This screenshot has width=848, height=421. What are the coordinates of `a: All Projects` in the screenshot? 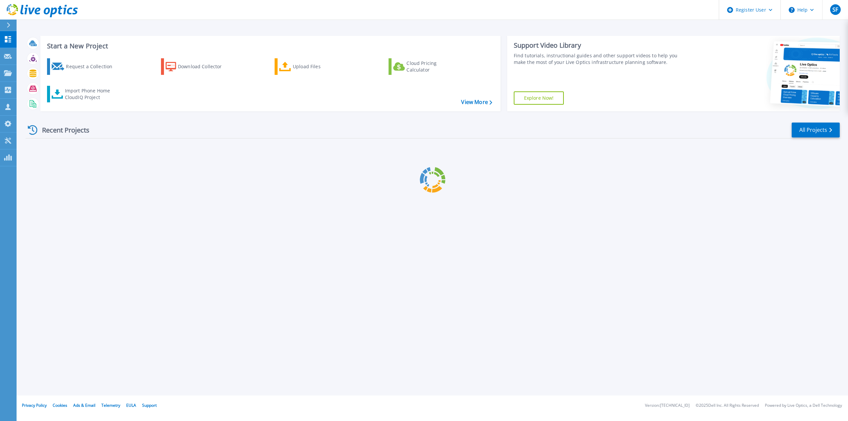 It's located at (815, 130).